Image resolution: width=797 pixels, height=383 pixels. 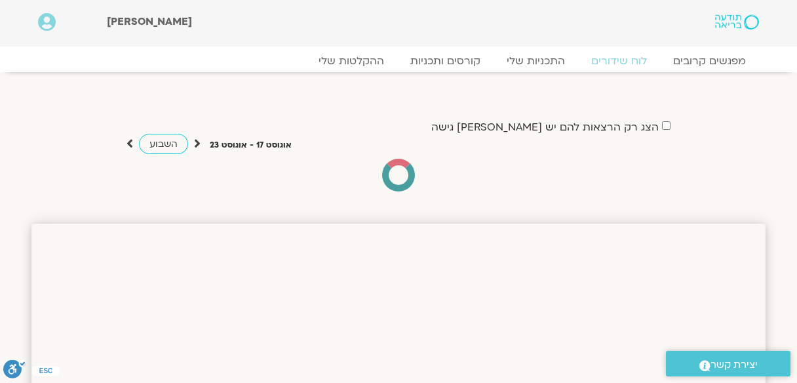 I want to click on span: השבוע, so click(x=163, y=143).